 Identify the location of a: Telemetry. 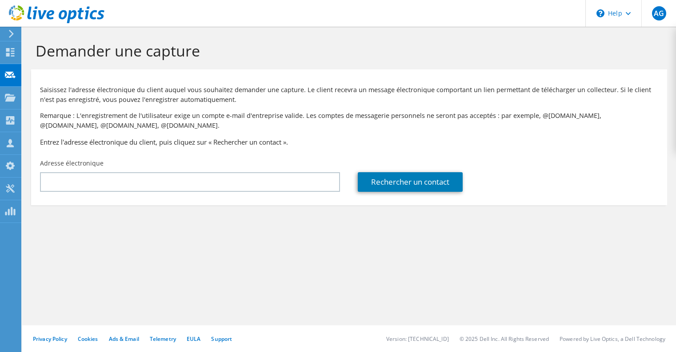
(163, 338).